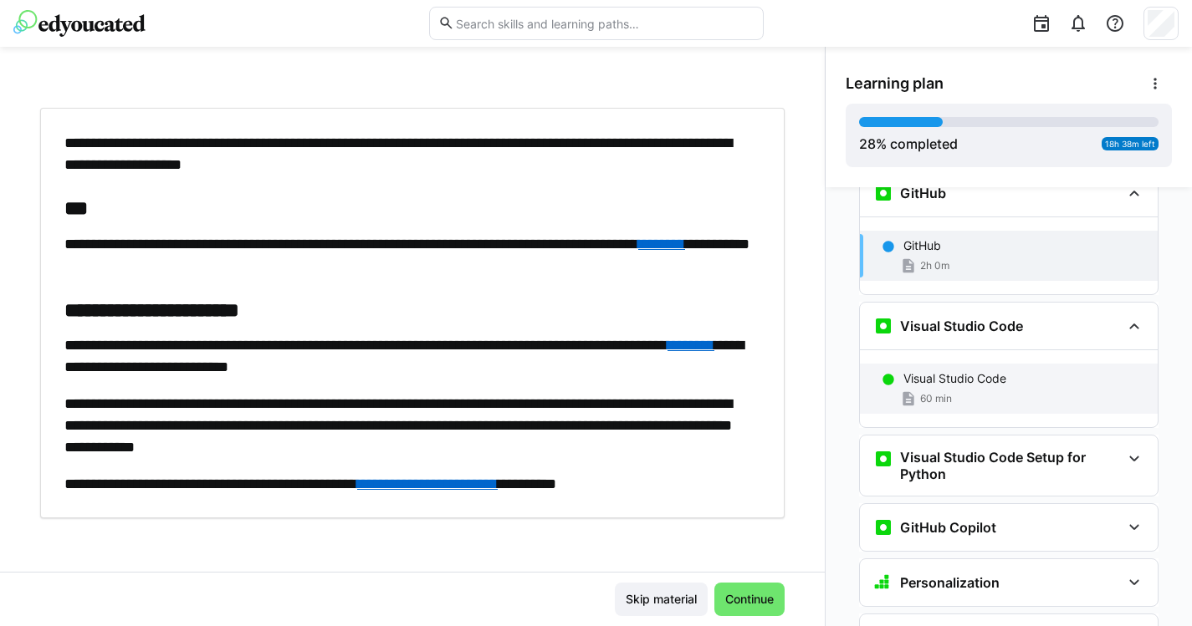 The width and height of the screenshot is (1192, 626). Describe the element at coordinates (936, 399) in the screenshot. I see `span: 60 min` at that location.